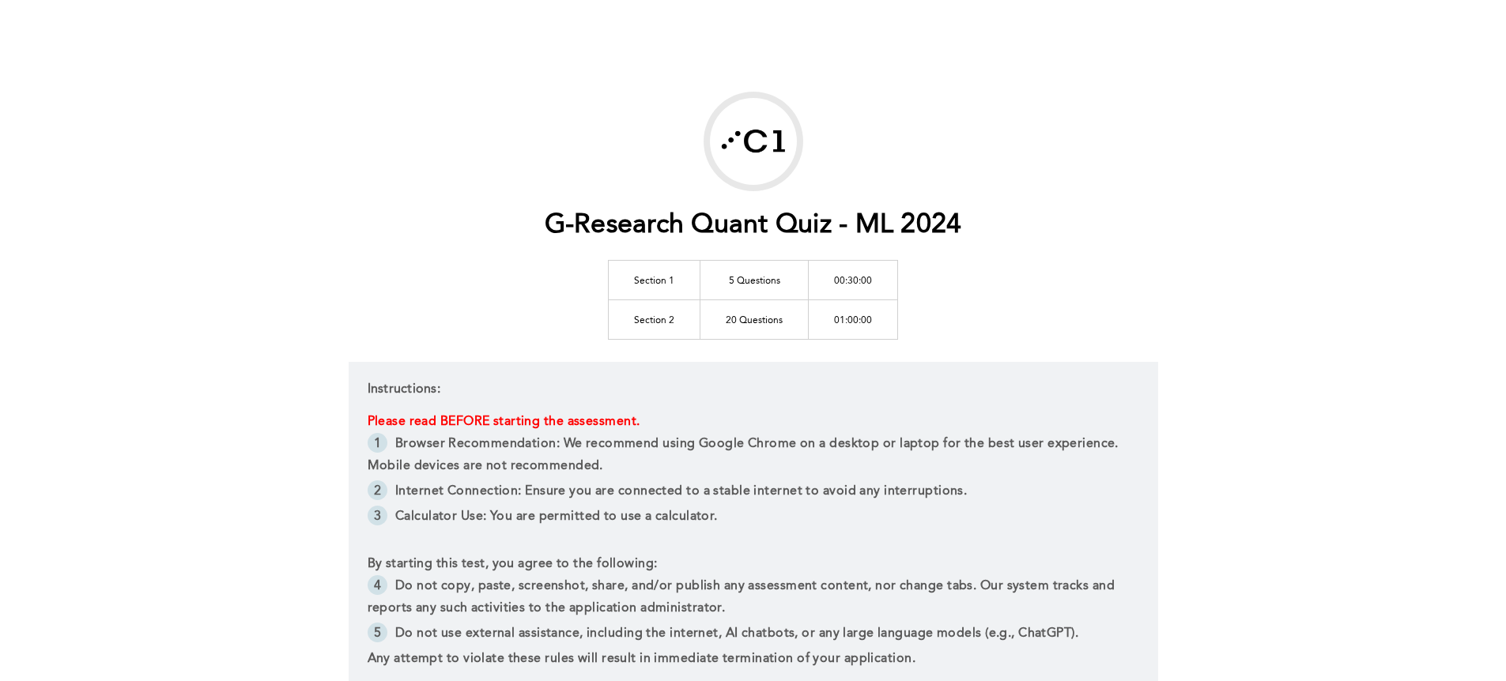  Describe the element at coordinates (743, 598) in the screenshot. I see `span: Do not copy, paste, screenshot, share, and/or publish any assessment content, nor change tabs. Ou...` at that location.